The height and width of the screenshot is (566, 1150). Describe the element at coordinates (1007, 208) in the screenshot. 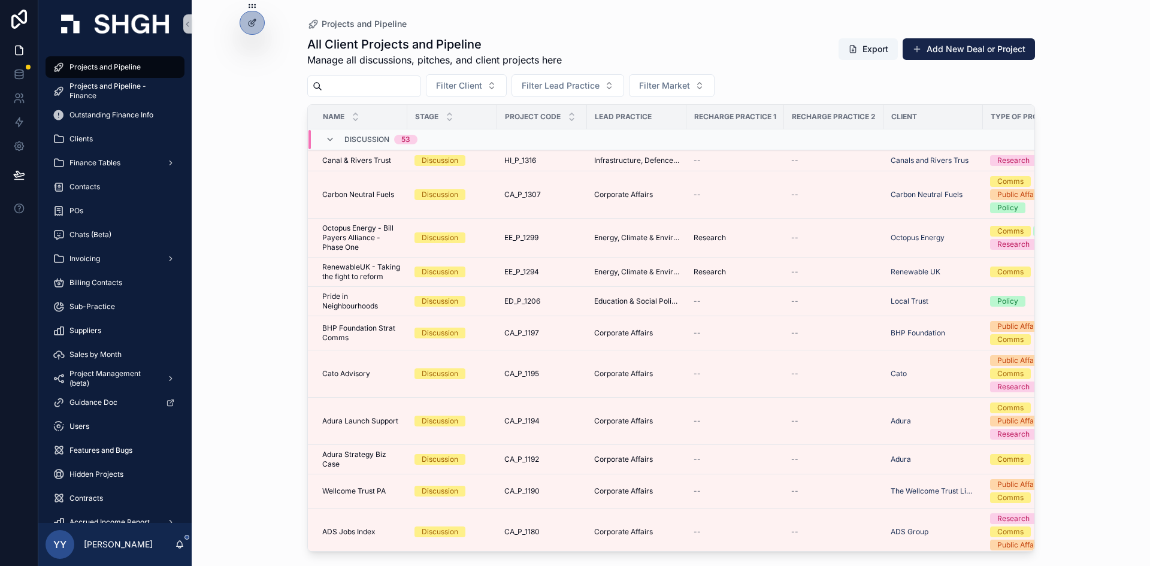

I see `div: Policy` at that location.